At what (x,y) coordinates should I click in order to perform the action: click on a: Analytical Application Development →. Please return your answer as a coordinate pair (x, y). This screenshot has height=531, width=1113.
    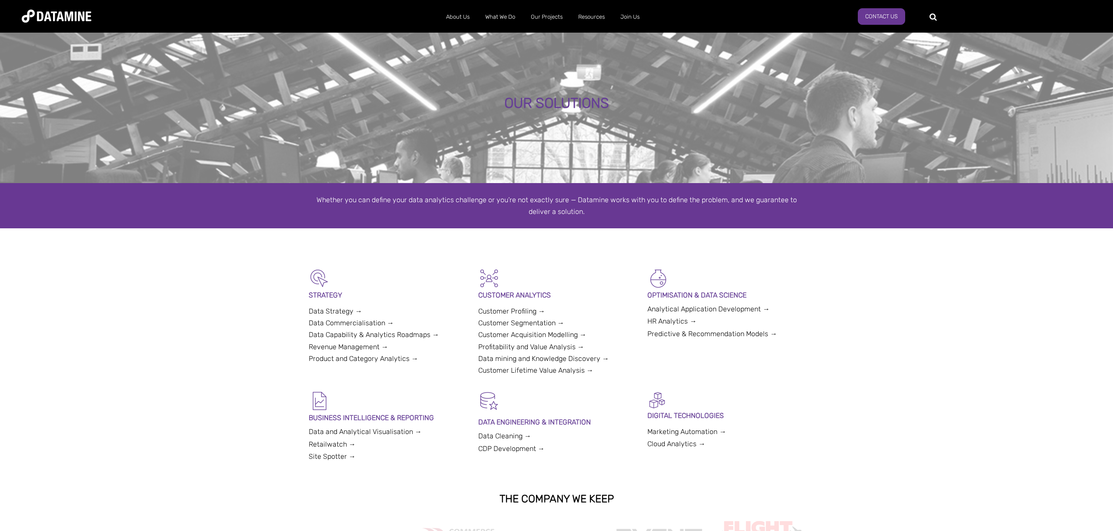
    Looking at the image, I should click on (708, 309).